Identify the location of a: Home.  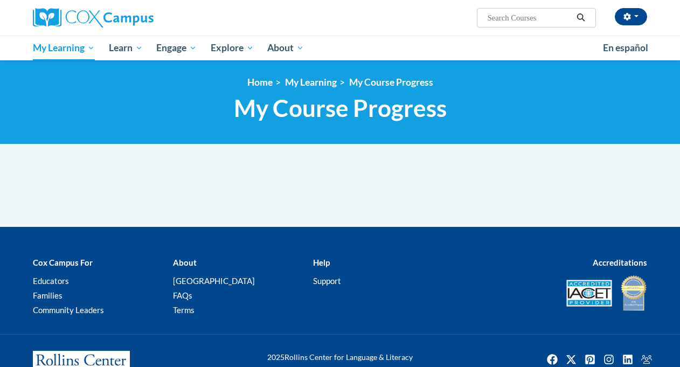
(260, 82).